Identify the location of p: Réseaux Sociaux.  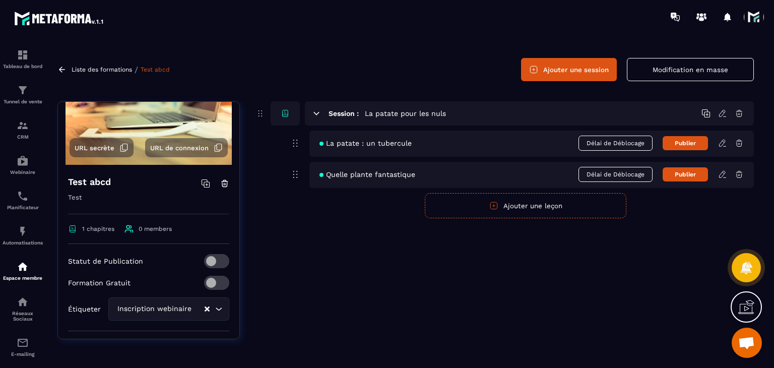
(23, 316).